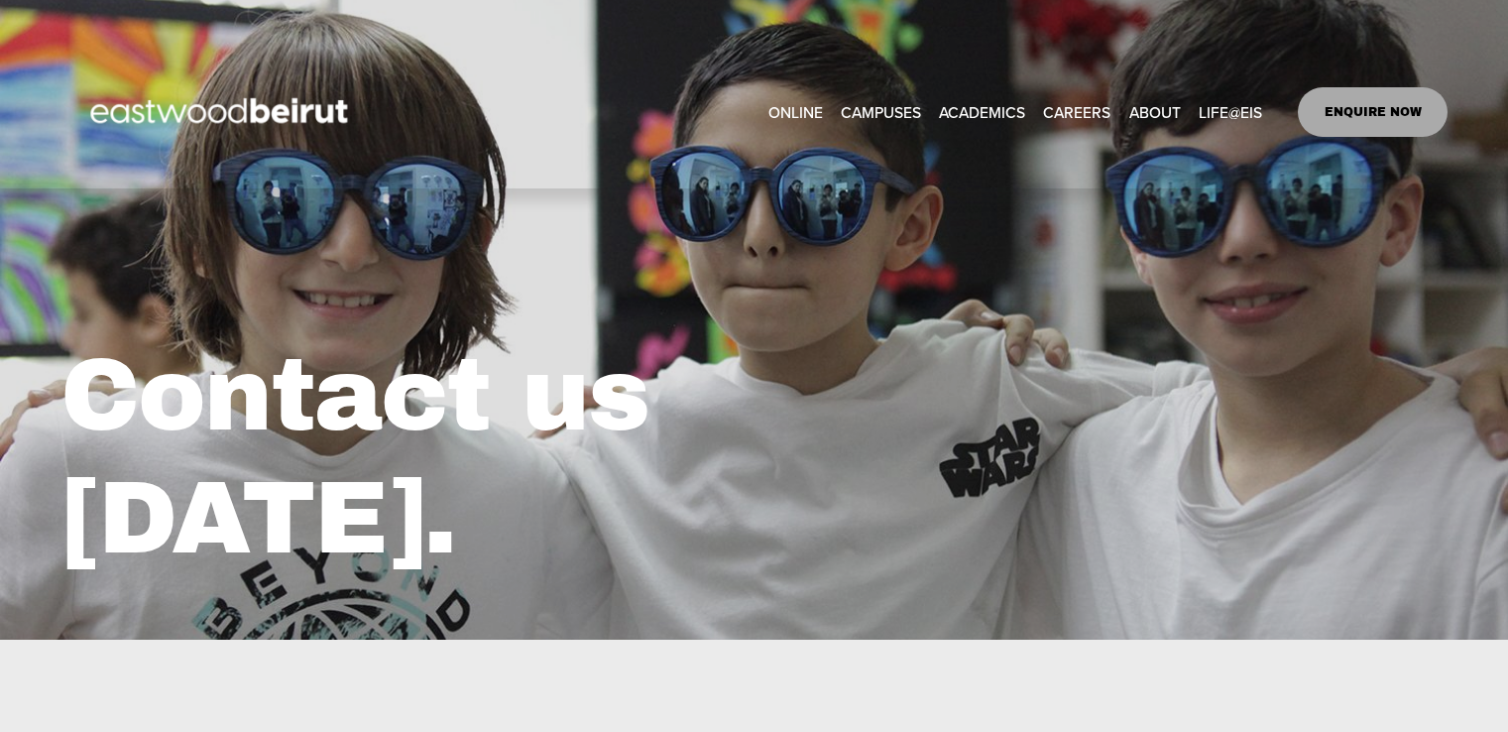 This screenshot has width=1508, height=732. What do you see at coordinates (1231, 112) in the screenshot?
I see `span: LIFE@EIS` at bounding box center [1231, 112].